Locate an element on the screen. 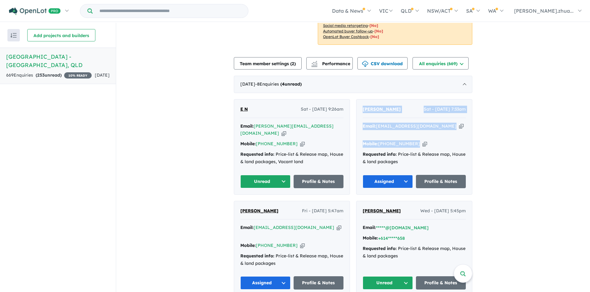  u: Social media retargeting is located at coordinates (345, 25).